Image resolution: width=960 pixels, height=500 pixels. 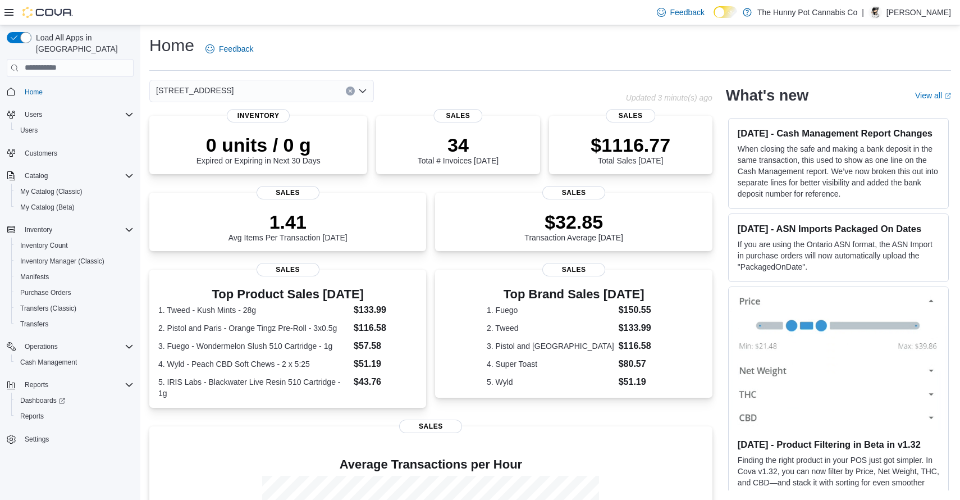 I want to click on a: Manifests, so click(x=34, y=277).